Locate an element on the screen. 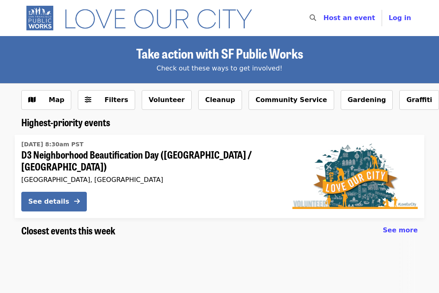 The image size is (439, 293). img: D3 Neighborhood Beautification Day (North Beach / Russian Hill) organized by SF Public Works is located at coordinates (355, 176).